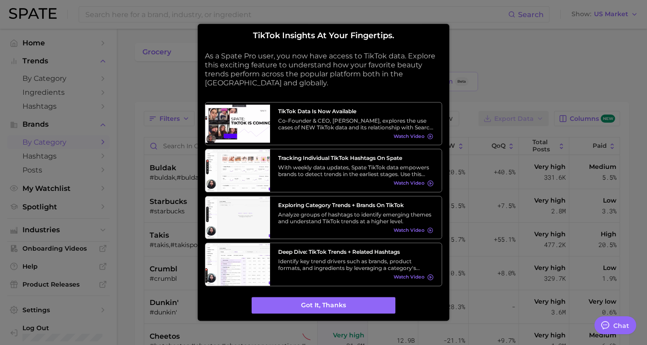 The width and height of the screenshot is (647, 345). I want to click on a: Tracking Individual TikTok Hashtags on SpateWith weekly data updates, Spate TikTok data empowers ..., so click(323, 170).